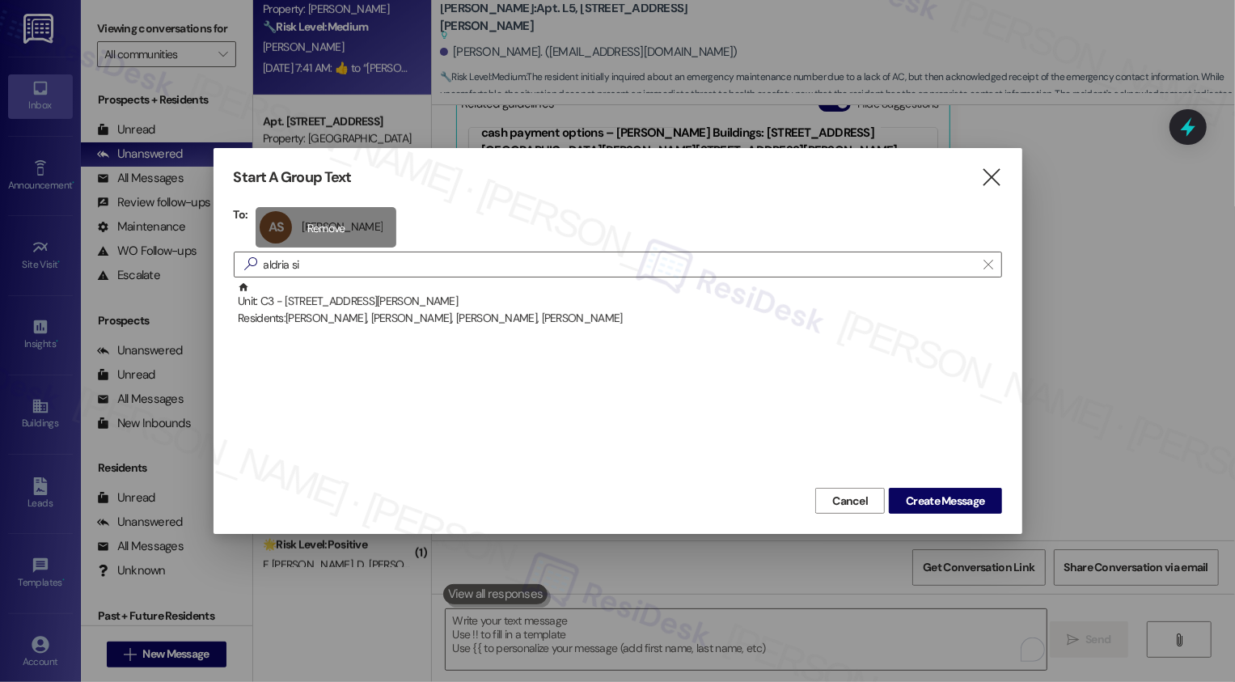 The width and height of the screenshot is (1235, 682). Describe the element at coordinates (945, 501) in the screenshot. I see `span: Create Message` at that location.